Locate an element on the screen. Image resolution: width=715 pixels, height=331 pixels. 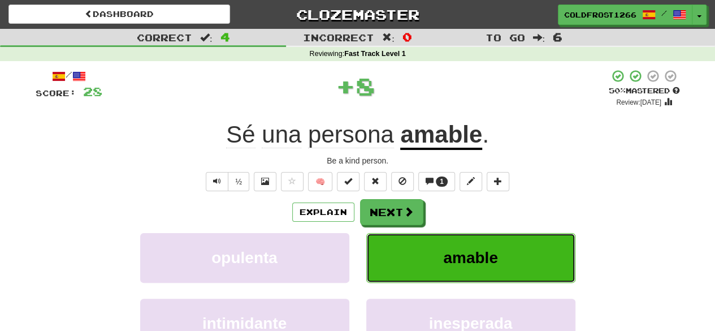
button: opulenta is located at coordinates (245, 257).